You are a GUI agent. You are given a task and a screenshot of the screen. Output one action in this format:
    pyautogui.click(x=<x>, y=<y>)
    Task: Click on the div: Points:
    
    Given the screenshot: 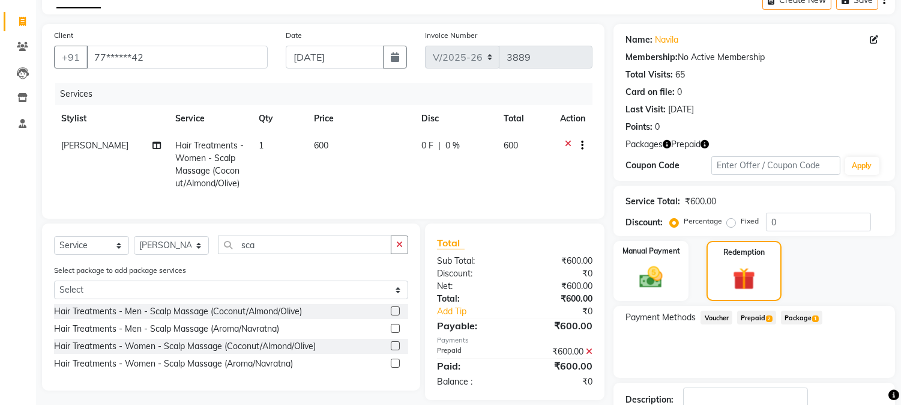 What is the action you would take?
    pyautogui.click(x=639, y=127)
    